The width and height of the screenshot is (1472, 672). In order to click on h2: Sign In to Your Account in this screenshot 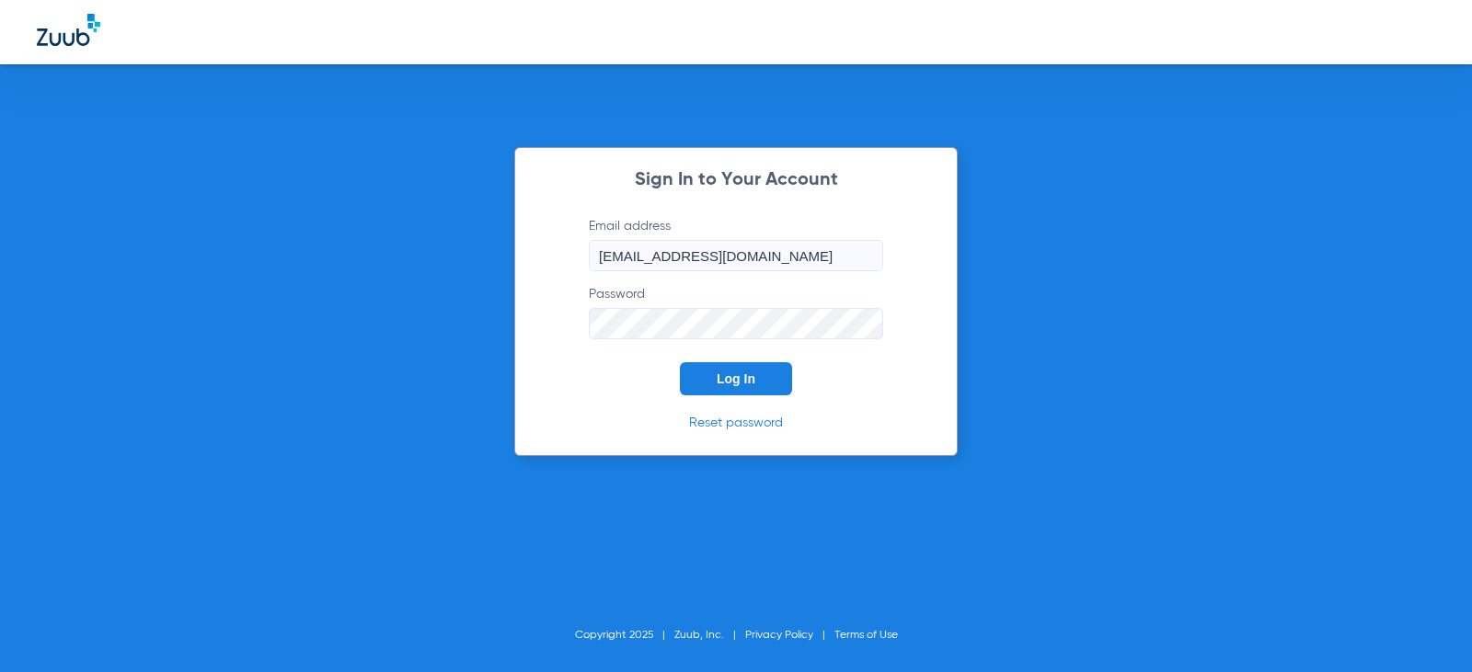, I will do `click(736, 180)`.